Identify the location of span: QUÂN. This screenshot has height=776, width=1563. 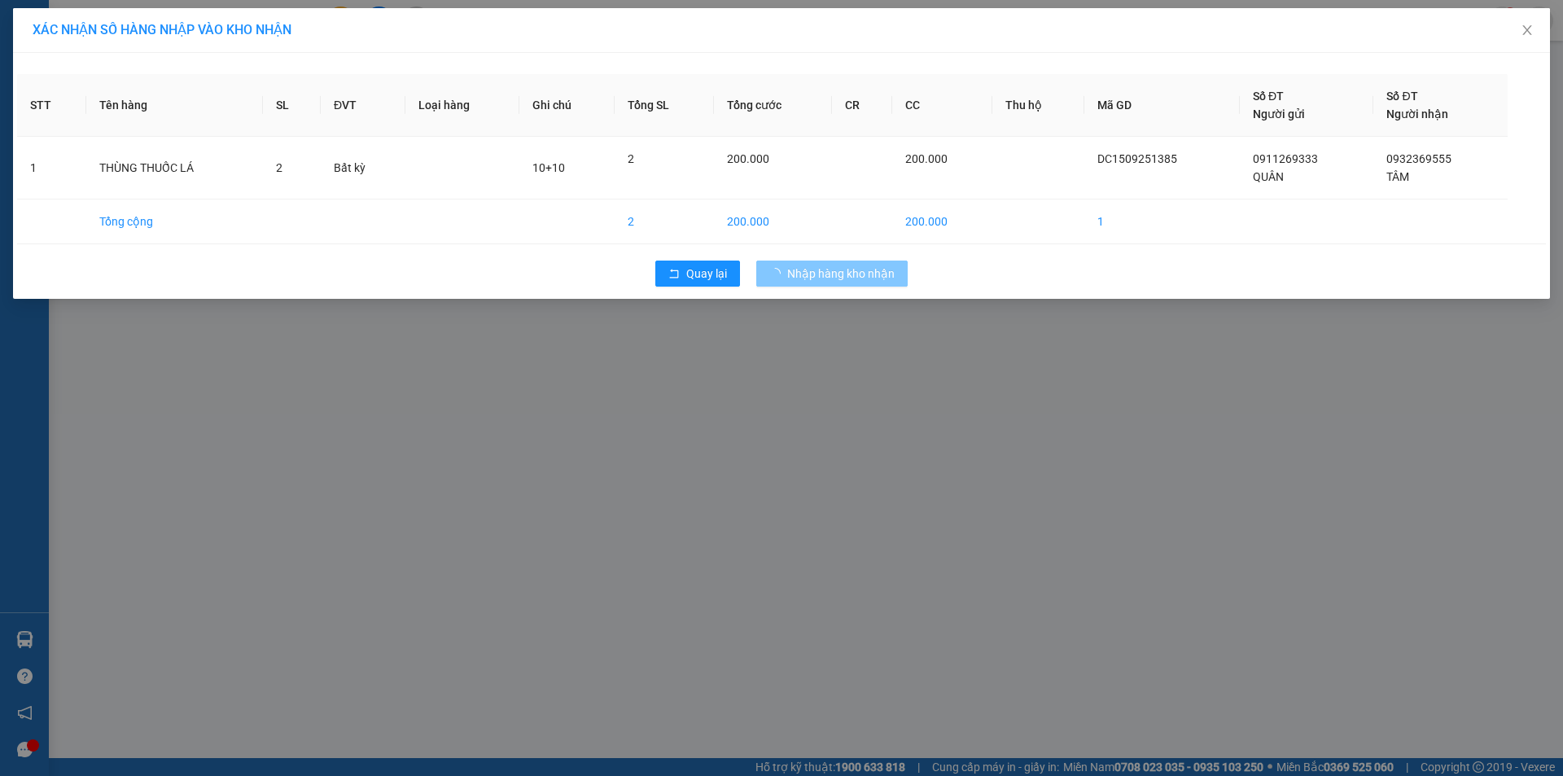
(1269, 177).